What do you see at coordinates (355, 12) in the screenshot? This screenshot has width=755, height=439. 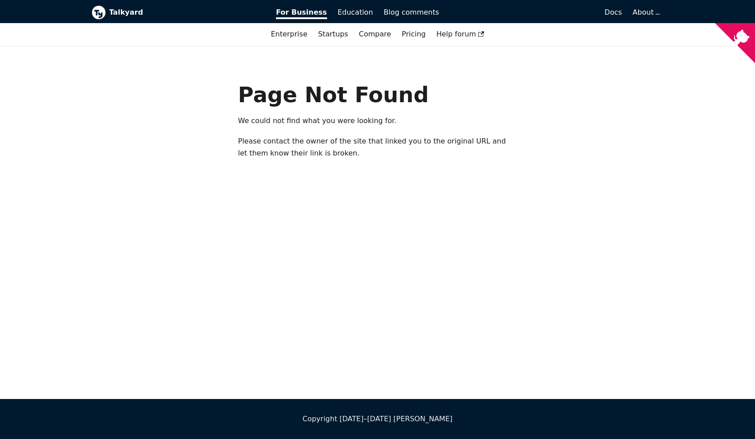 I see `span: Education` at bounding box center [355, 12].